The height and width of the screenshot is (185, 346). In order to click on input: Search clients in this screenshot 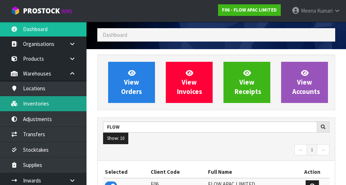, I will do `click(210, 127)`.